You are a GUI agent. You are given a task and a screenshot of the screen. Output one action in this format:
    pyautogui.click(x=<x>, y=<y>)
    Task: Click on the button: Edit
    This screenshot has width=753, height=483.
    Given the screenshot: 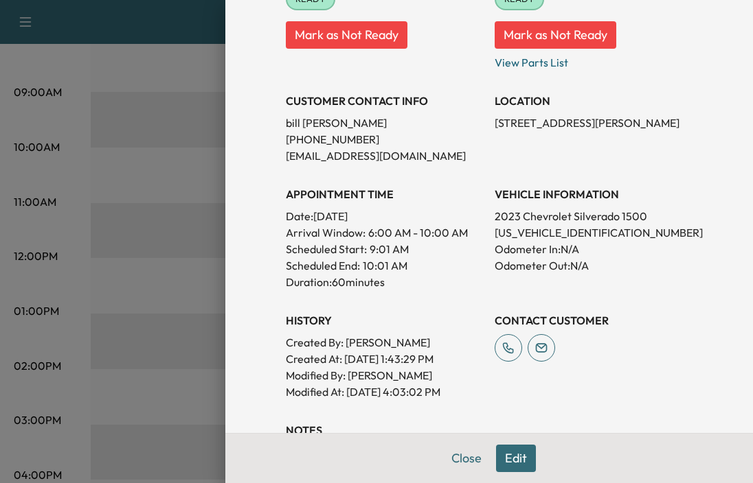 What is the action you would take?
    pyautogui.click(x=516, y=459)
    